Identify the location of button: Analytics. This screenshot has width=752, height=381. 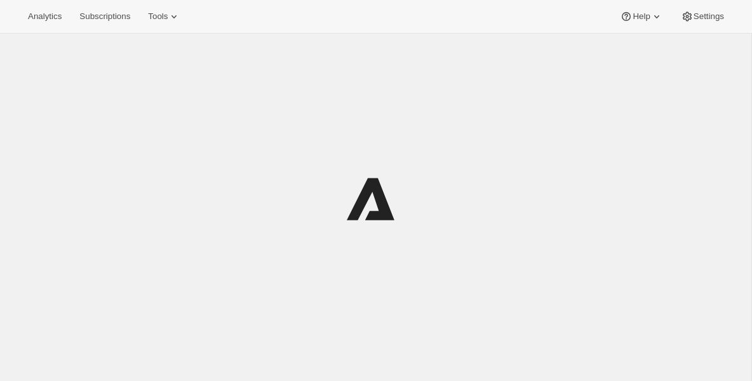
(44, 17).